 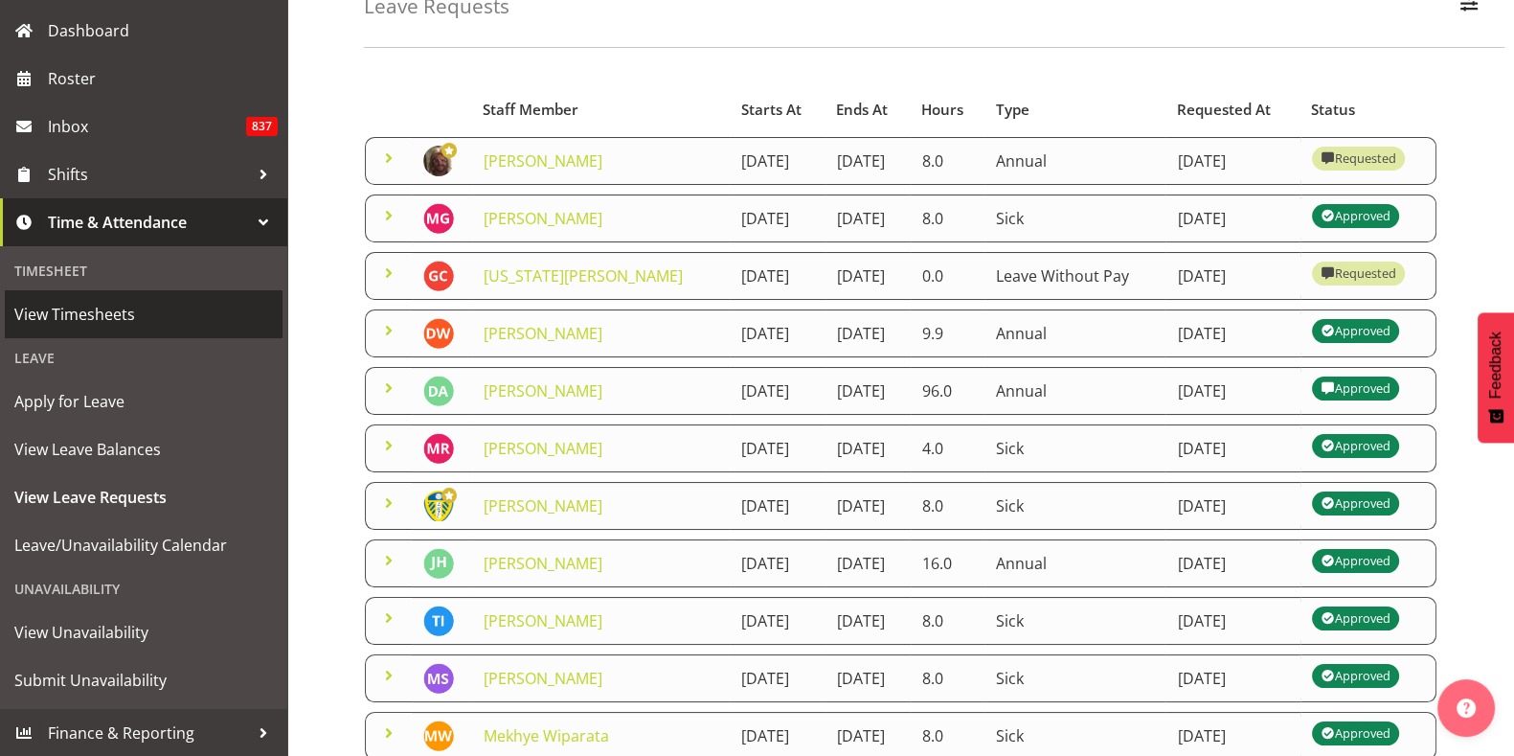 What do you see at coordinates (439, 218) in the screenshot?
I see `img: martin-gorzeman9478.jpg` at bounding box center [439, 218].